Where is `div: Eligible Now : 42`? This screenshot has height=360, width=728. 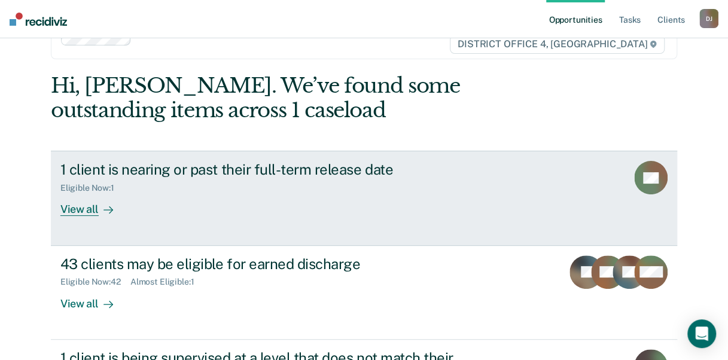
div: Eligible Now : 42 is located at coordinates (95, 282).